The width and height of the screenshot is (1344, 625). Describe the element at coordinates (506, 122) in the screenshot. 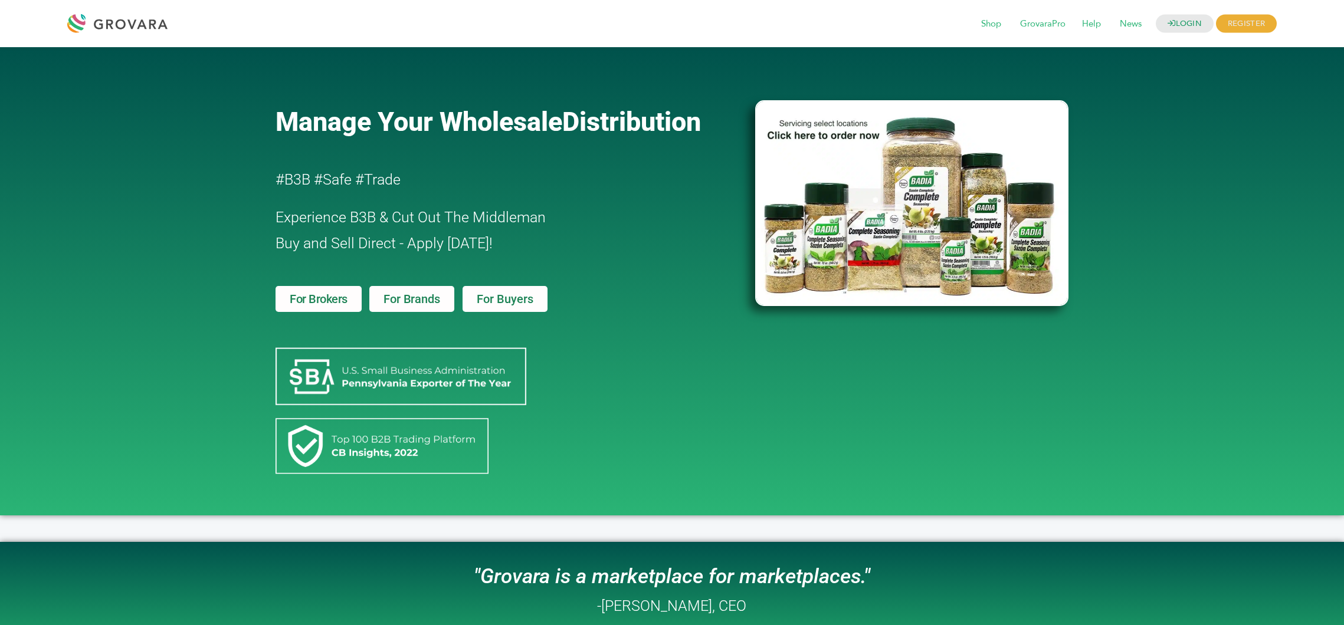

I see `a: Manage Your WholesaleDistribution` at that location.